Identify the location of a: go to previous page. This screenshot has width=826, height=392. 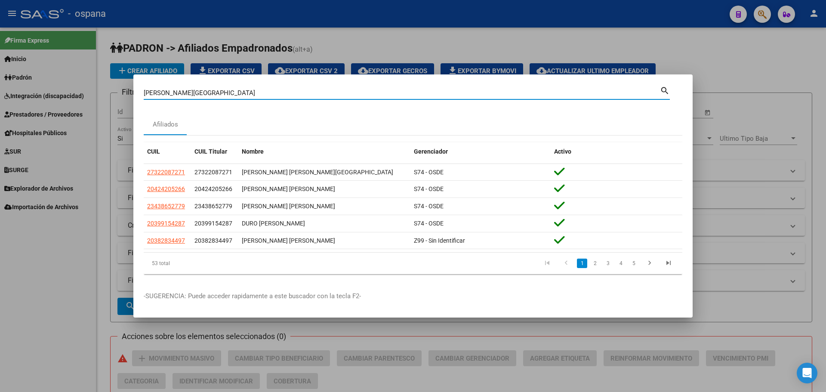
(566, 263).